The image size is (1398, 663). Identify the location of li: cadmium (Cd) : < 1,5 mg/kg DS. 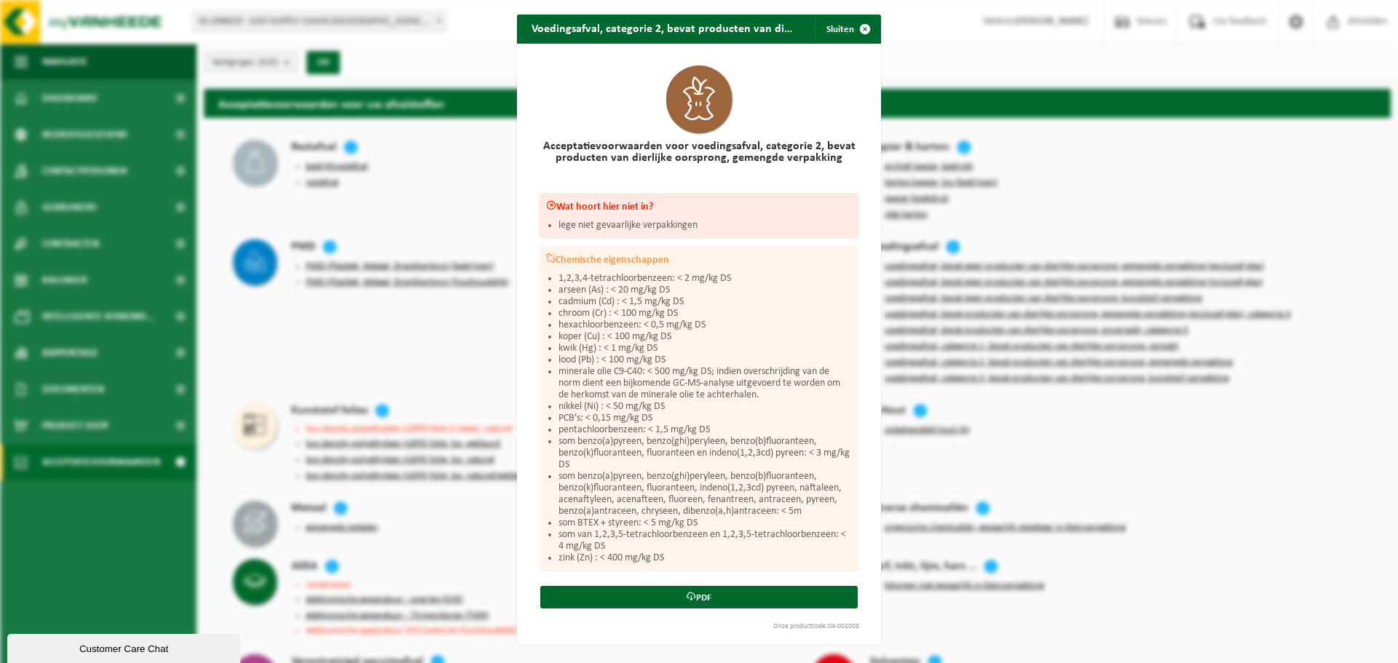
(705, 302).